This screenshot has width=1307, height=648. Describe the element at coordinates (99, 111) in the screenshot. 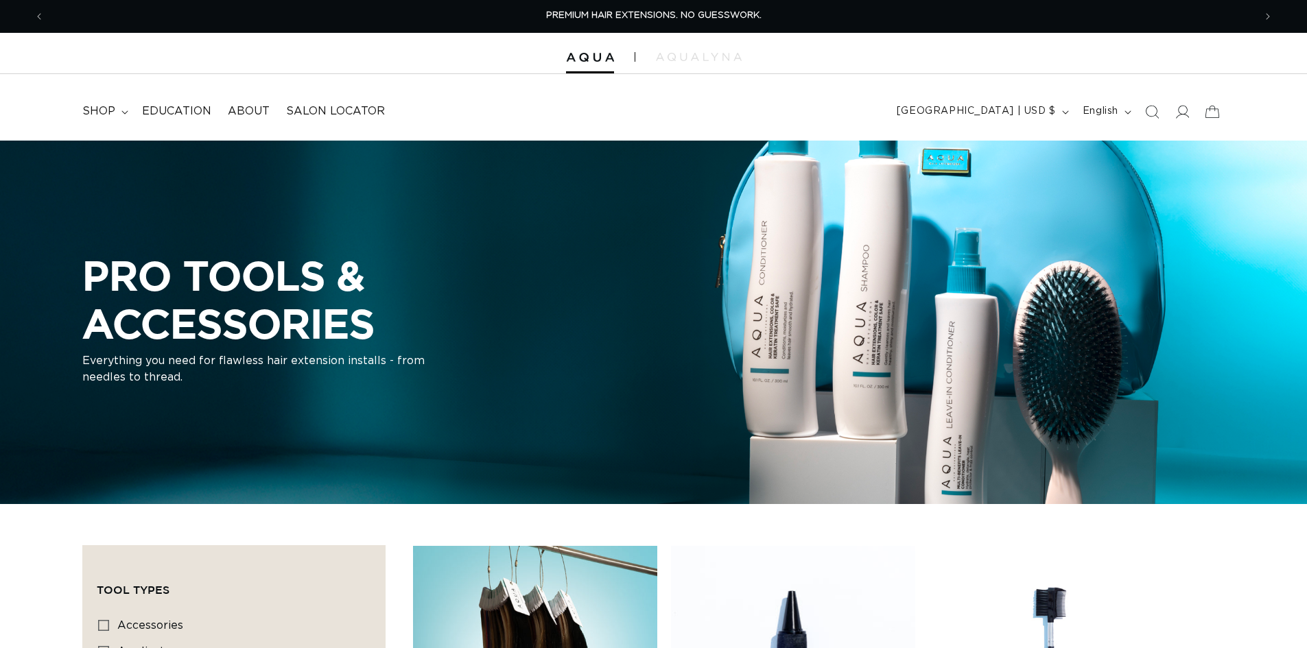

I see `span: shop` at that location.